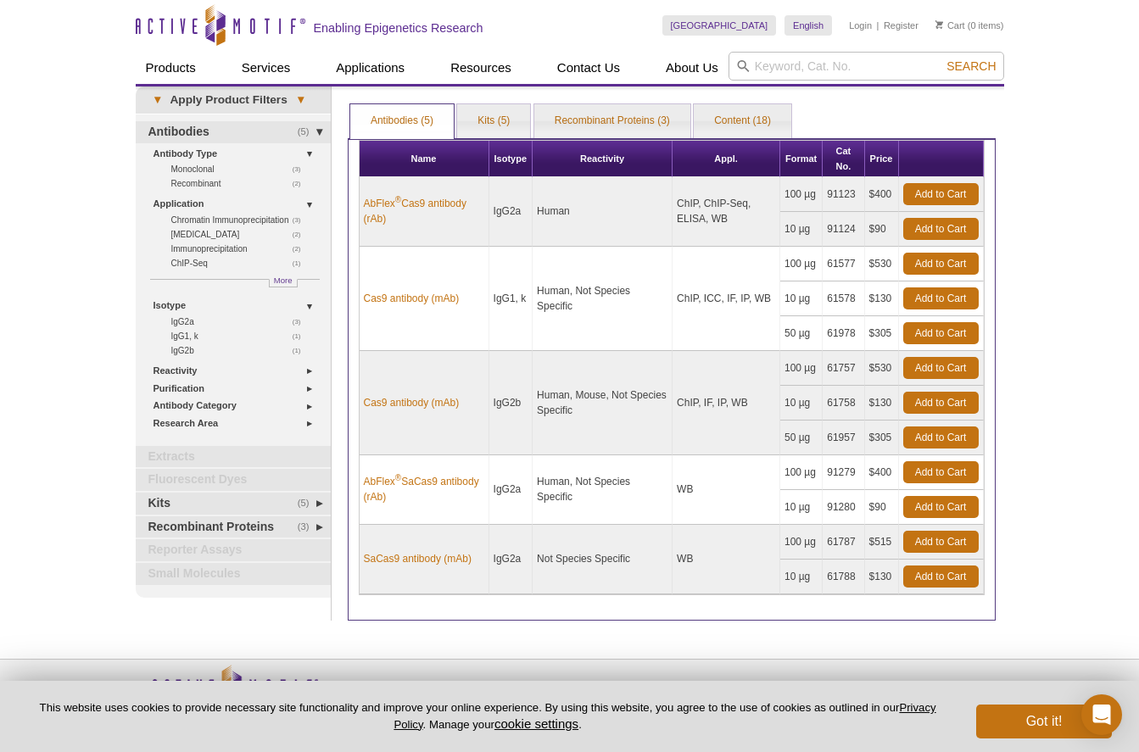 The height and width of the screenshot is (752, 1139). What do you see at coordinates (233, 527) in the screenshot?
I see `a: (3)Recombinant Proteins` at bounding box center [233, 527].